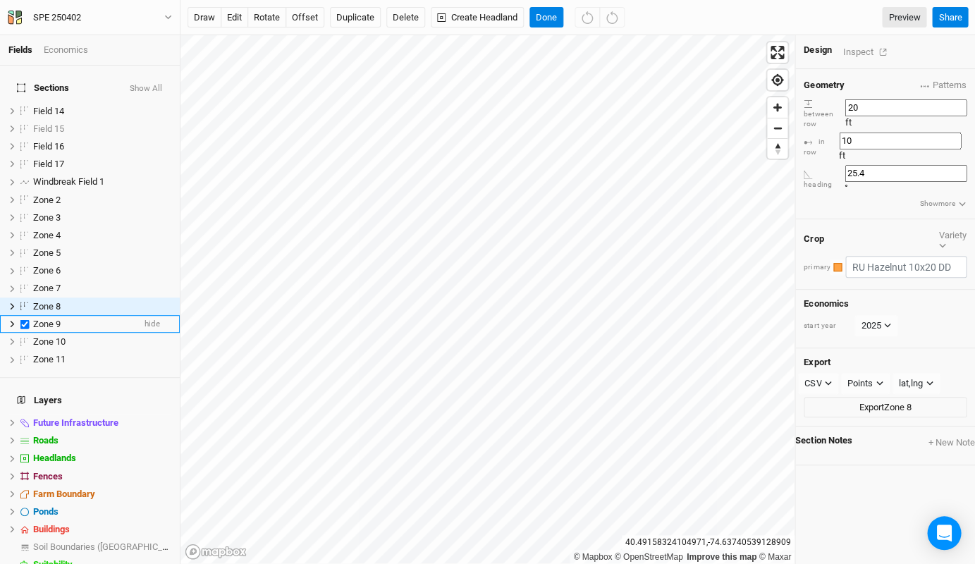  Describe the element at coordinates (90, 18) in the screenshot. I see `button: SPE 250402` at that location.